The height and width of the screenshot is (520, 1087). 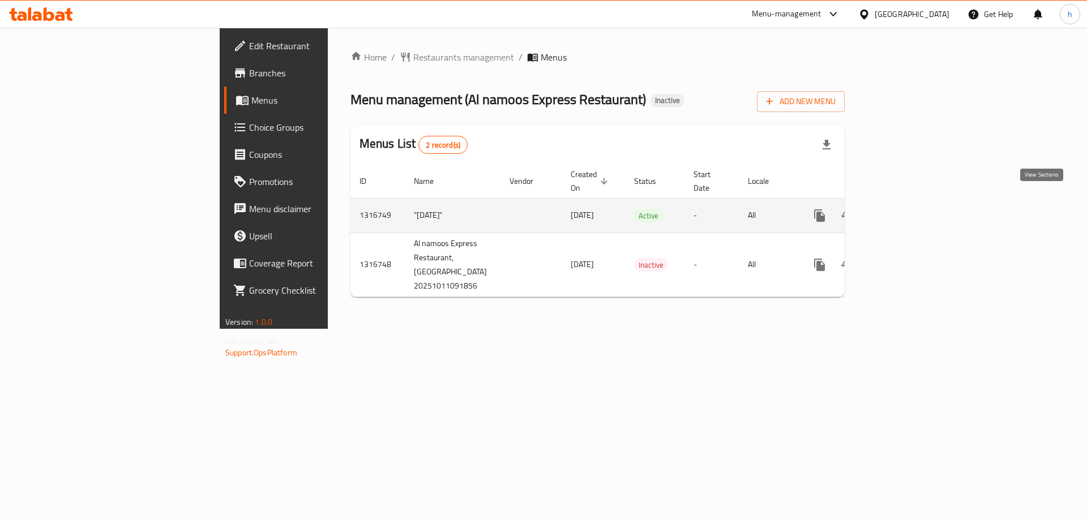 What do you see at coordinates (320, 236) in the screenshot?
I see `span: Upsell` at bounding box center [320, 236].